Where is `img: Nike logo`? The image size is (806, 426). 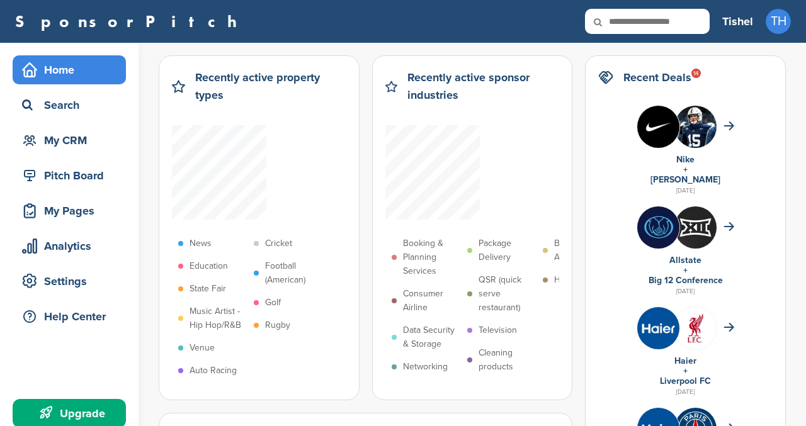
img: Nike logo is located at coordinates (658, 127).